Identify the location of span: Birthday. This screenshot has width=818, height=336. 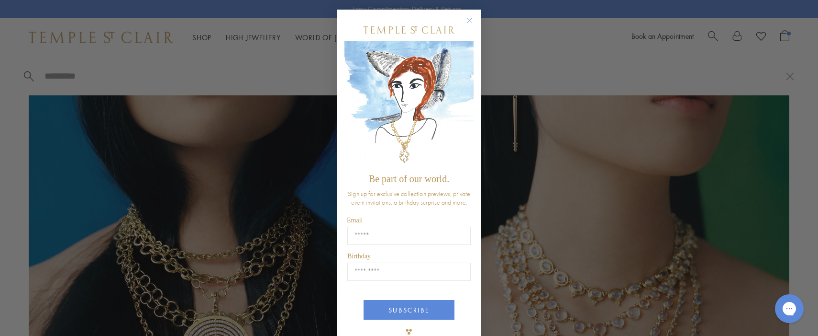
(359, 256).